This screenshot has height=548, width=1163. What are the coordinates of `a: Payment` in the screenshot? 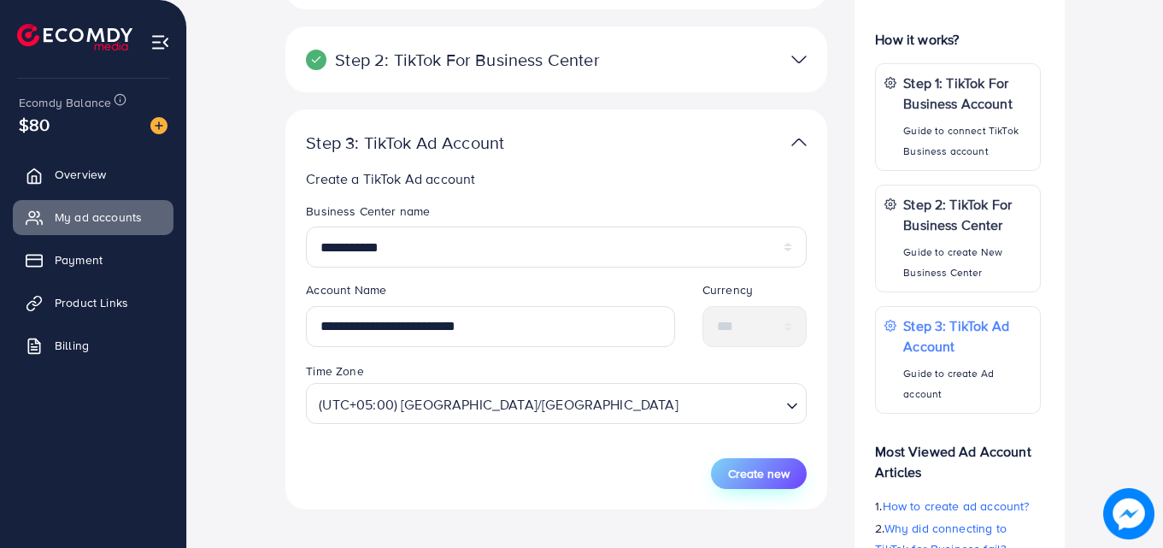 It's located at (93, 260).